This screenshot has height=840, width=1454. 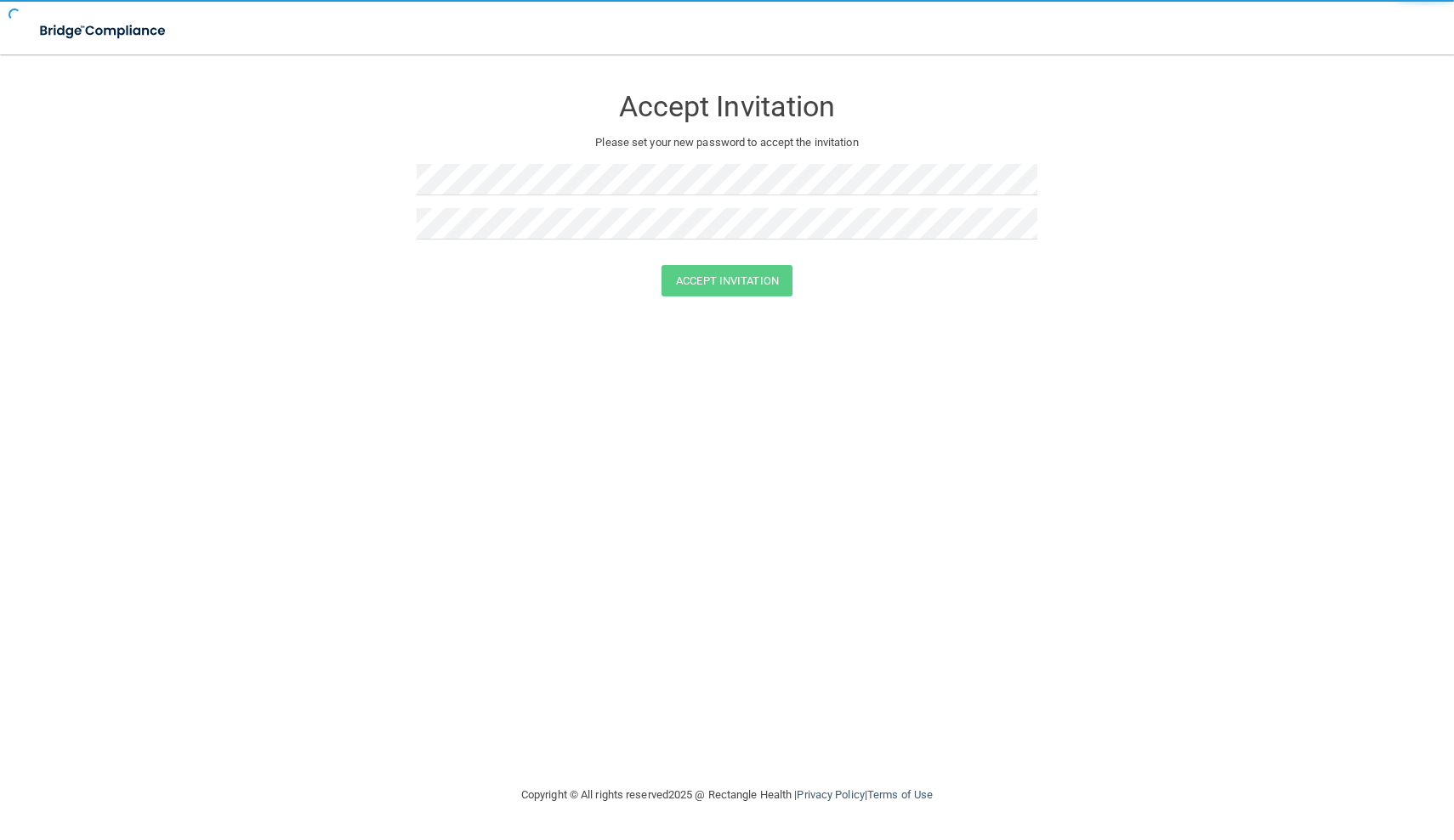 I want to click on img: bridge_compliance_login_screen.278c3ca4.svg, so click(x=104, y=31).